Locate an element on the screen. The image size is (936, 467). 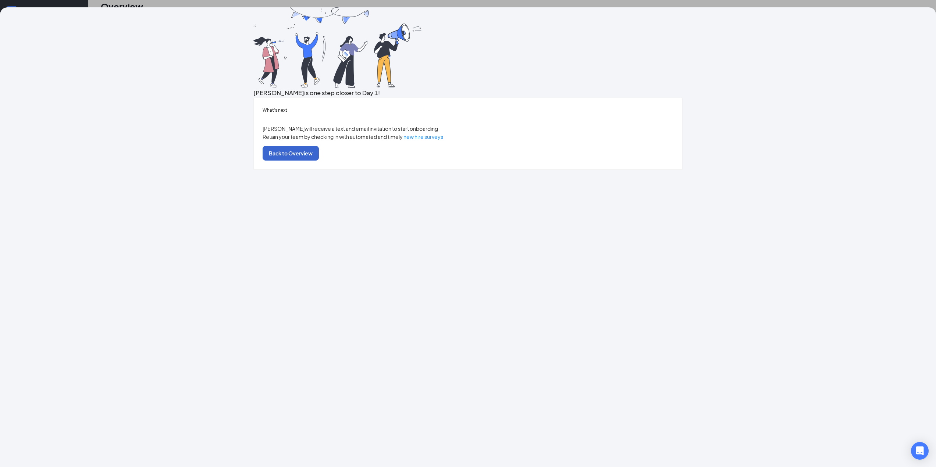
h5: What’s next is located at coordinates (468, 110).